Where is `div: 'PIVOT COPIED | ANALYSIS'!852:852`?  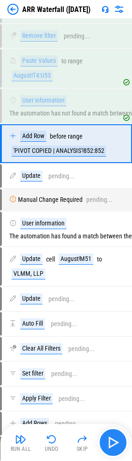 div: 'PIVOT COPIED | ANALYSIS'!852:852 is located at coordinates (59, 151).